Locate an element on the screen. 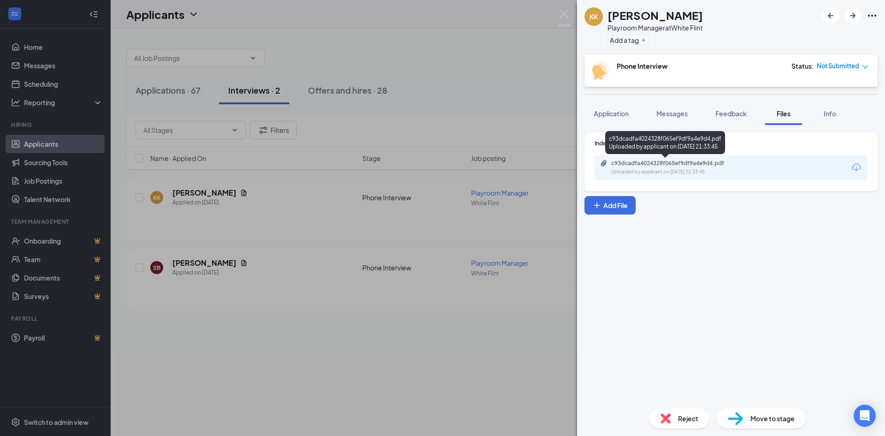 The image size is (885, 436). button: Add FilePlus is located at coordinates (610, 205).